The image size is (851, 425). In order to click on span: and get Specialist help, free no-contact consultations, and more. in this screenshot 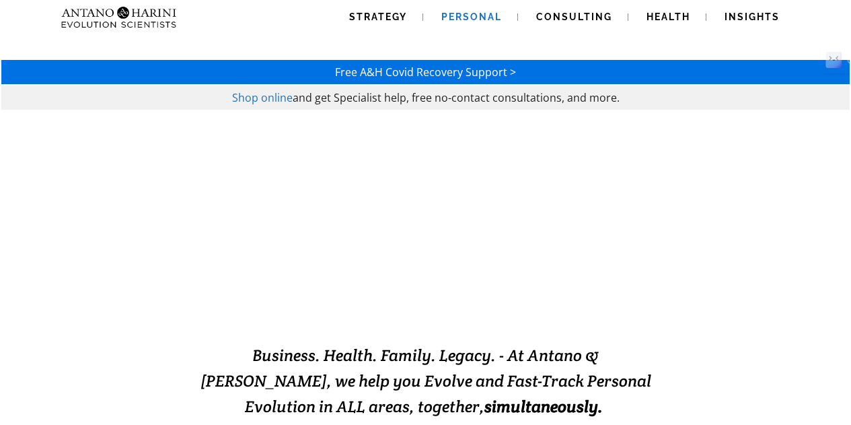, I will do `click(456, 98)`.